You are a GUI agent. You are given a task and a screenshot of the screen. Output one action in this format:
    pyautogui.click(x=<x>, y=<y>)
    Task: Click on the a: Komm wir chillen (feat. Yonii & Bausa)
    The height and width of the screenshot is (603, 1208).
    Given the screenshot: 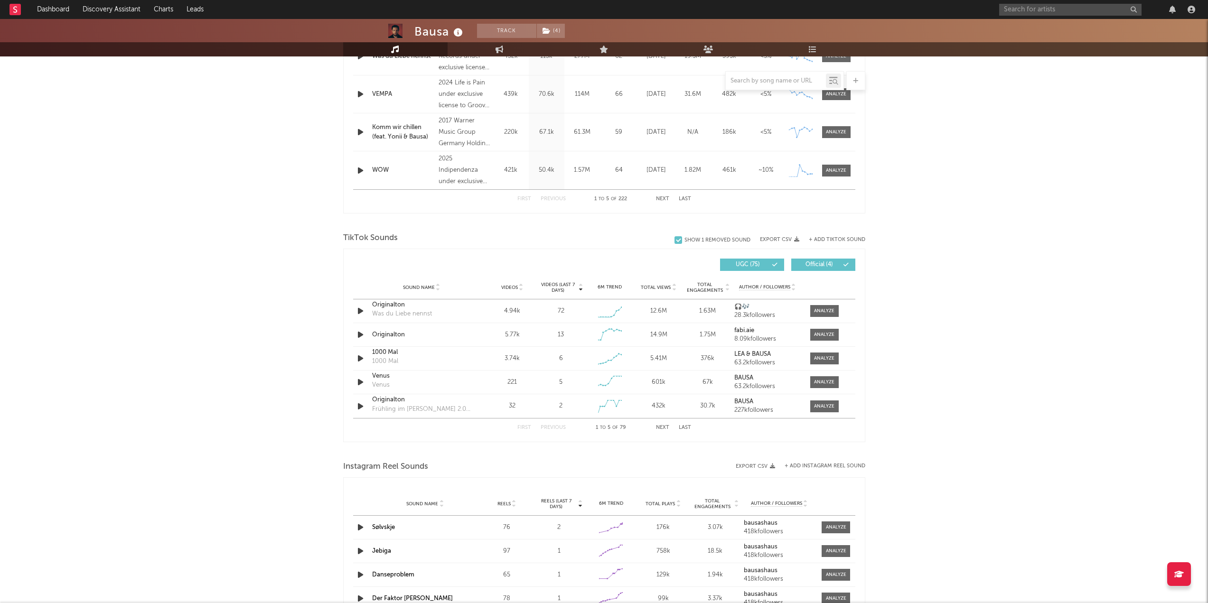 What is the action you would take?
    pyautogui.click(x=403, y=132)
    